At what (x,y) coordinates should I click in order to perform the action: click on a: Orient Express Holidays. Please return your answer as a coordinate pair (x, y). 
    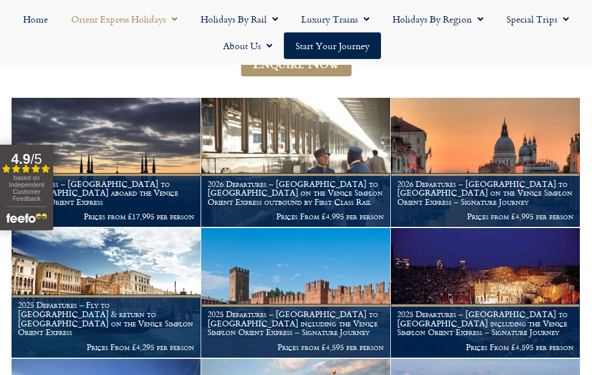
    Looking at the image, I should click on (124, 19).